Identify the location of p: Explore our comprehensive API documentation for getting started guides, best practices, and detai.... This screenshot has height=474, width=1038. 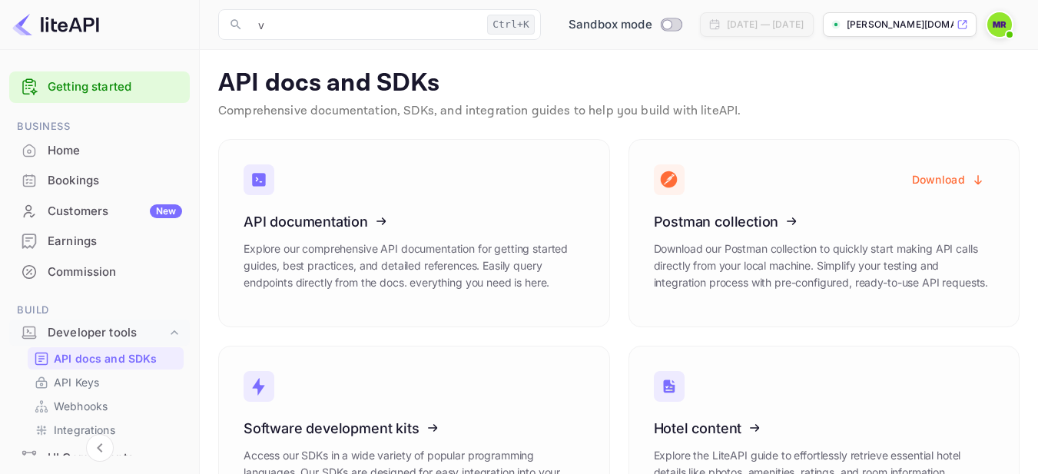
(414, 266).